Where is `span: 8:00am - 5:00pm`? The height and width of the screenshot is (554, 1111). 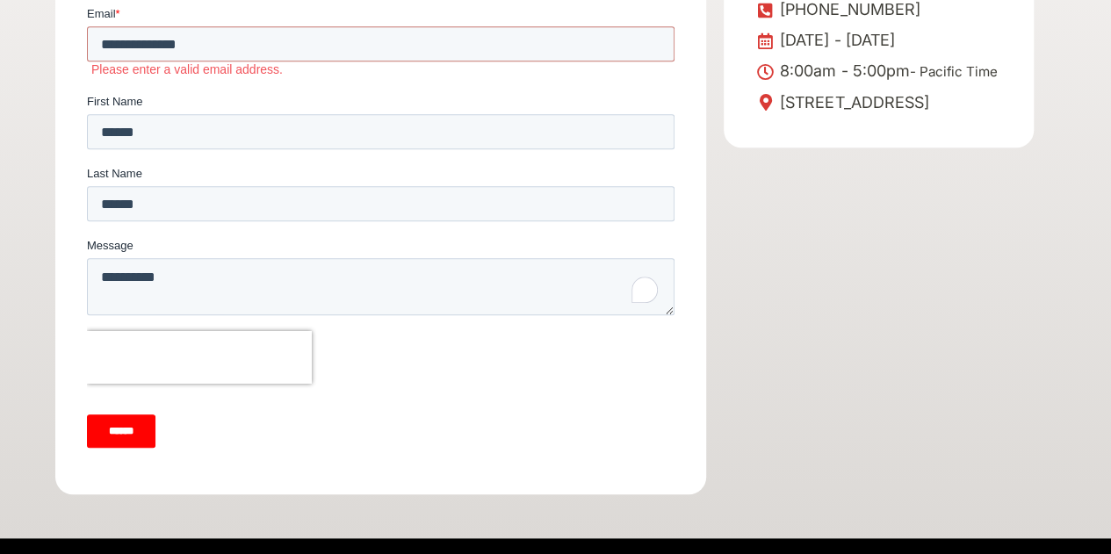 span: 8:00am - 5:00pm is located at coordinates (887, 71).